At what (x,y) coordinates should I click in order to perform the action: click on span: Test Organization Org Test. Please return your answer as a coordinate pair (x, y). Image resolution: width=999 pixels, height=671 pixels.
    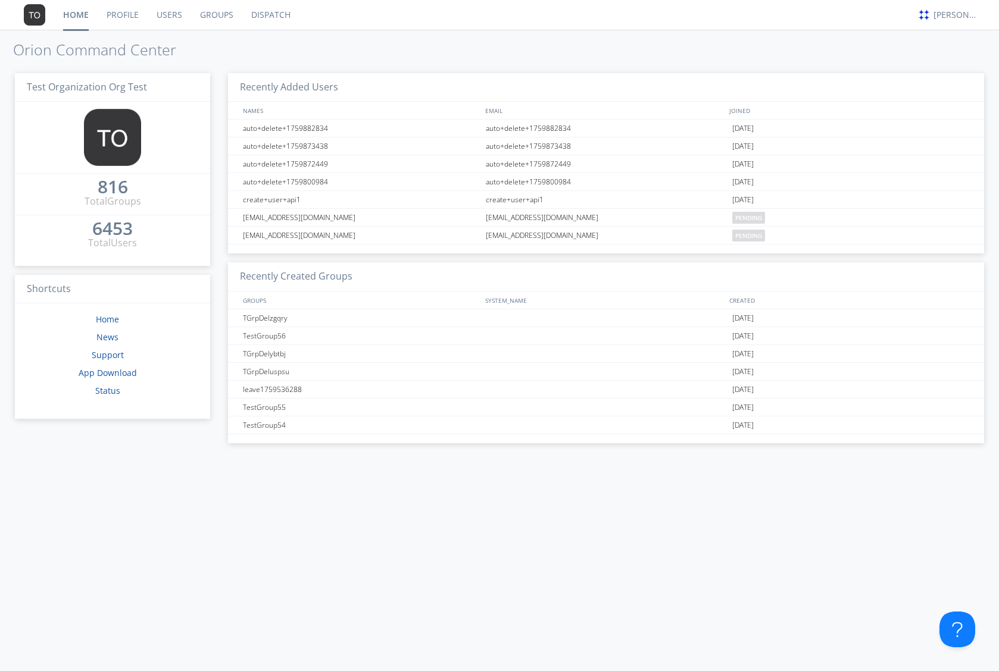
    Looking at the image, I should click on (87, 87).